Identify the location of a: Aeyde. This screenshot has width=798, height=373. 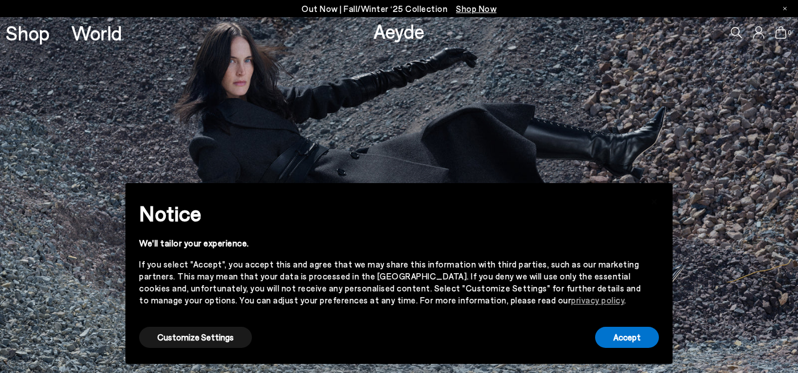
(399, 31).